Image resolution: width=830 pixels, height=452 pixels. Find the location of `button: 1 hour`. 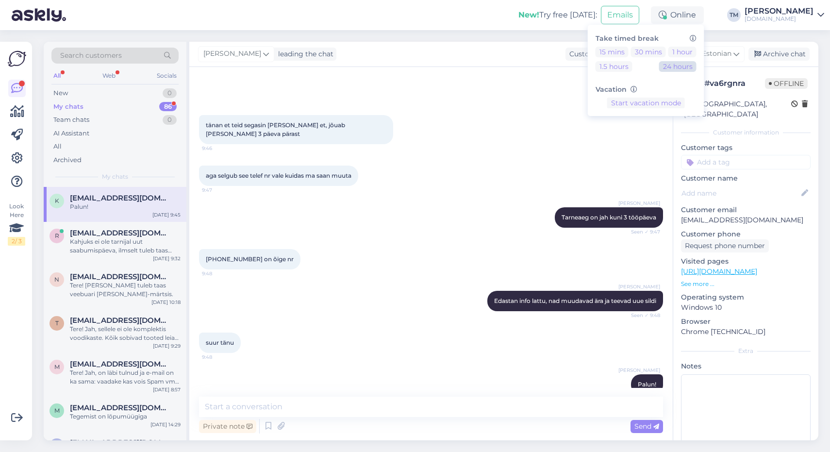

button: 1 hour is located at coordinates (683, 52).